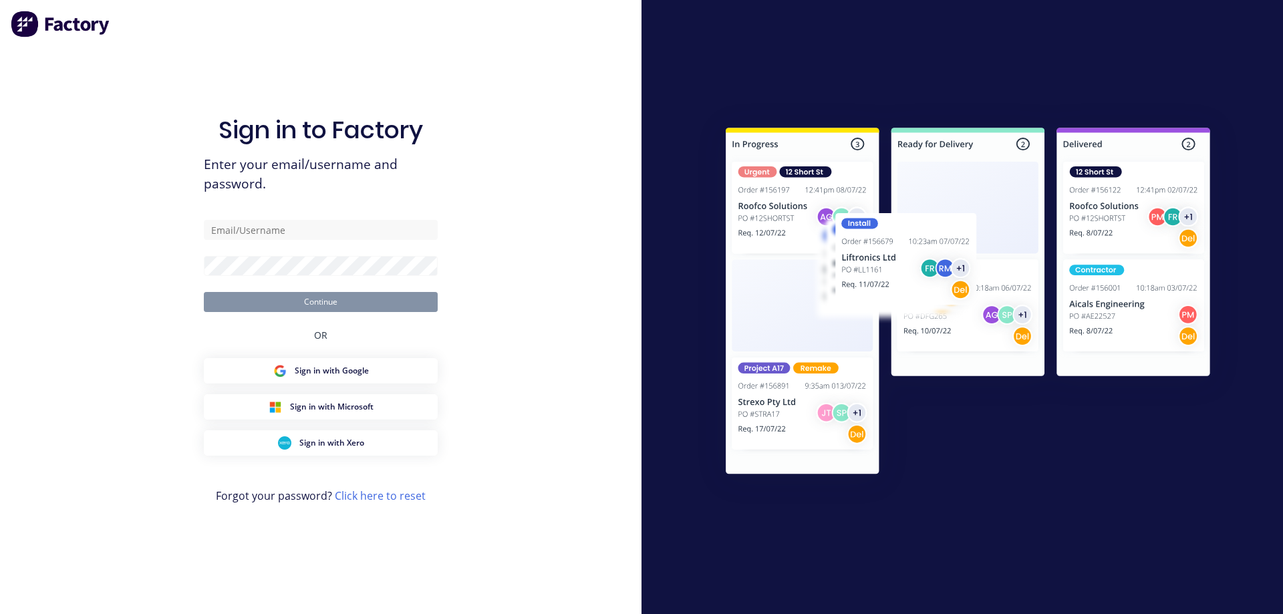 Image resolution: width=1283 pixels, height=614 pixels. What do you see at coordinates (321, 371) in the screenshot?
I see `button: Google Sign inSign in with Google` at bounding box center [321, 371].